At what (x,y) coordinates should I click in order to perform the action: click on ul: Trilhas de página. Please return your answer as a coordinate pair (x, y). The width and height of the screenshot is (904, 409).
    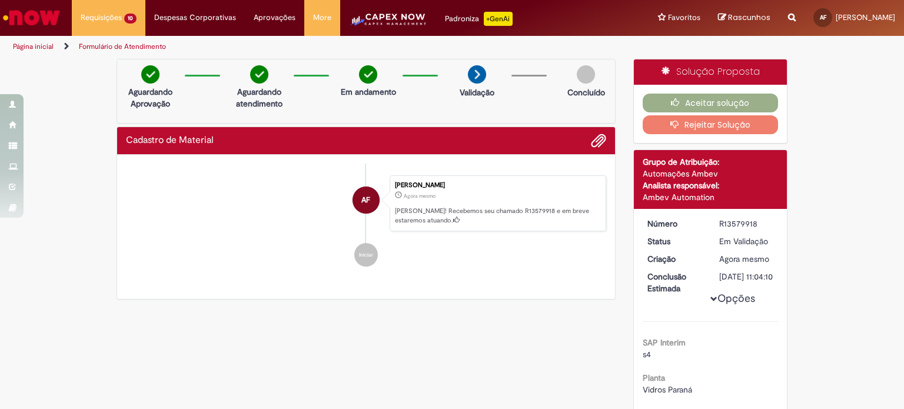
    Looking at the image, I should click on (301, 46).